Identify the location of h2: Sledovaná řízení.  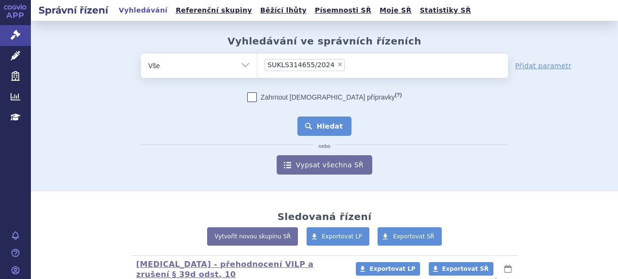
(324, 216).